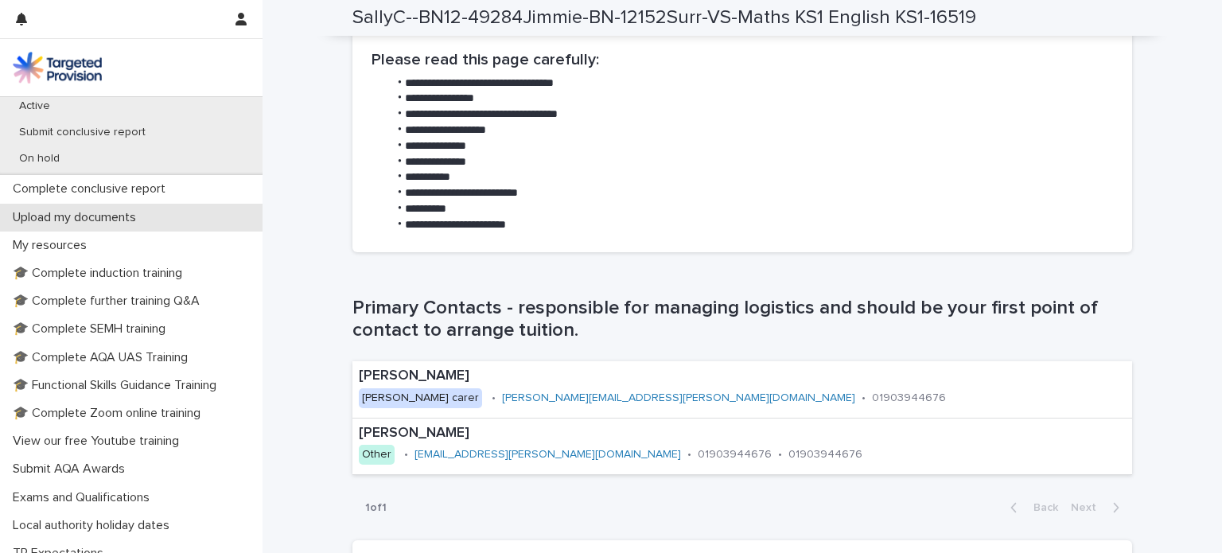 This screenshot has height=553, width=1222. I want to click on img: M5nRWzHhSzIhMunXDL62, so click(57, 68).